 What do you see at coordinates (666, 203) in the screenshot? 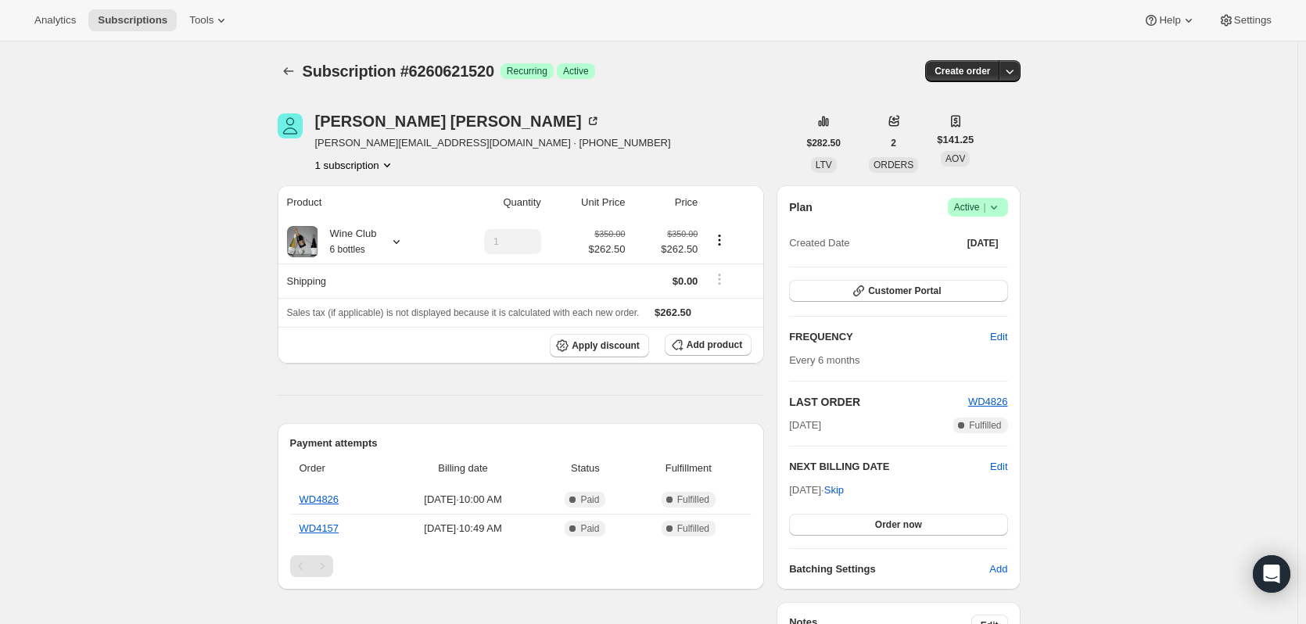
I see `th: Price` at bounding box center [666, 203].